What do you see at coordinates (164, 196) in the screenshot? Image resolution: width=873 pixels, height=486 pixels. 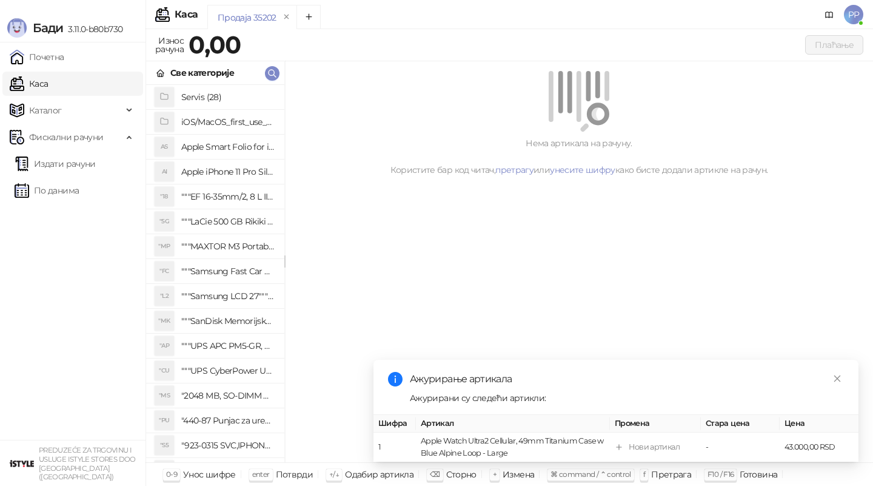 I see `div: "18` at bounding box center [164, 196].